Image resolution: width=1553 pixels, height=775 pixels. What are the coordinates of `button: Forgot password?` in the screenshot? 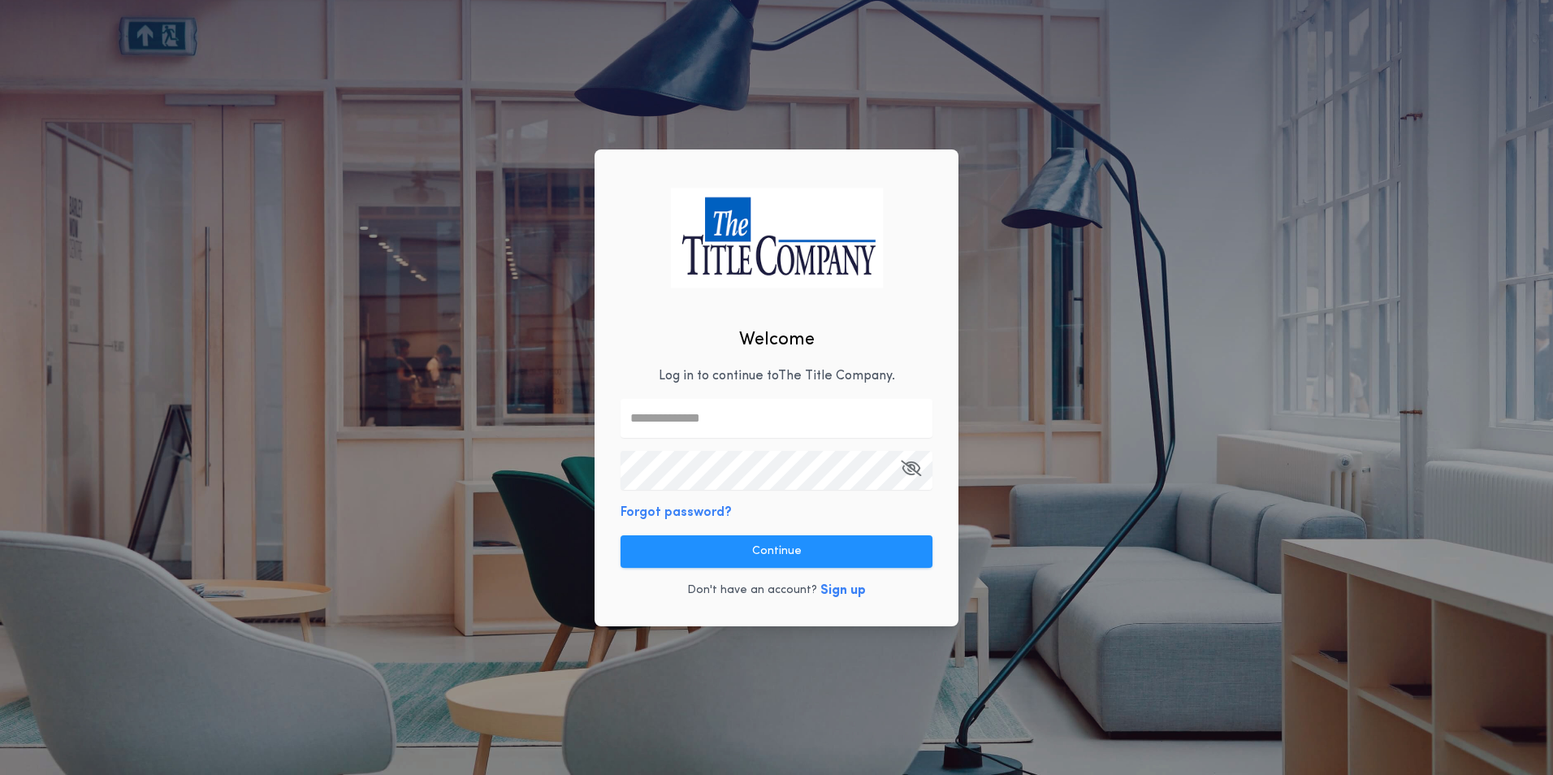 It's located at (676, 513).